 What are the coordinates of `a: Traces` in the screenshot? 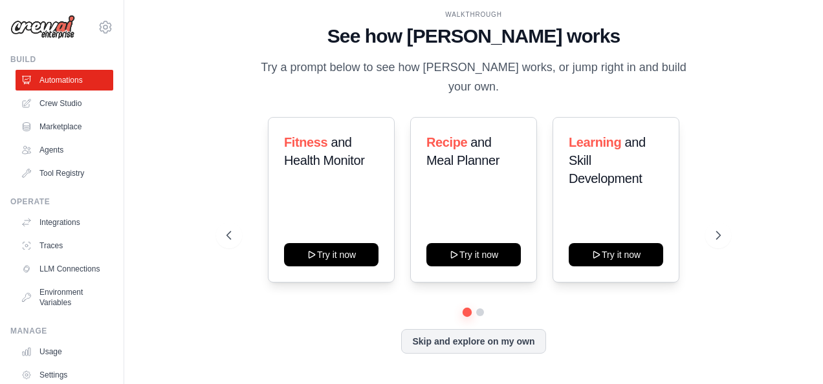 It's located at (64, 246).